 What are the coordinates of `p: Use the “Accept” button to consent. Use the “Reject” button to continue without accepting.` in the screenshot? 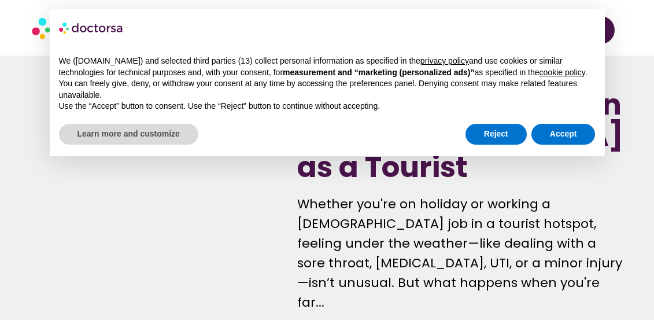 It's located at (327, 106).